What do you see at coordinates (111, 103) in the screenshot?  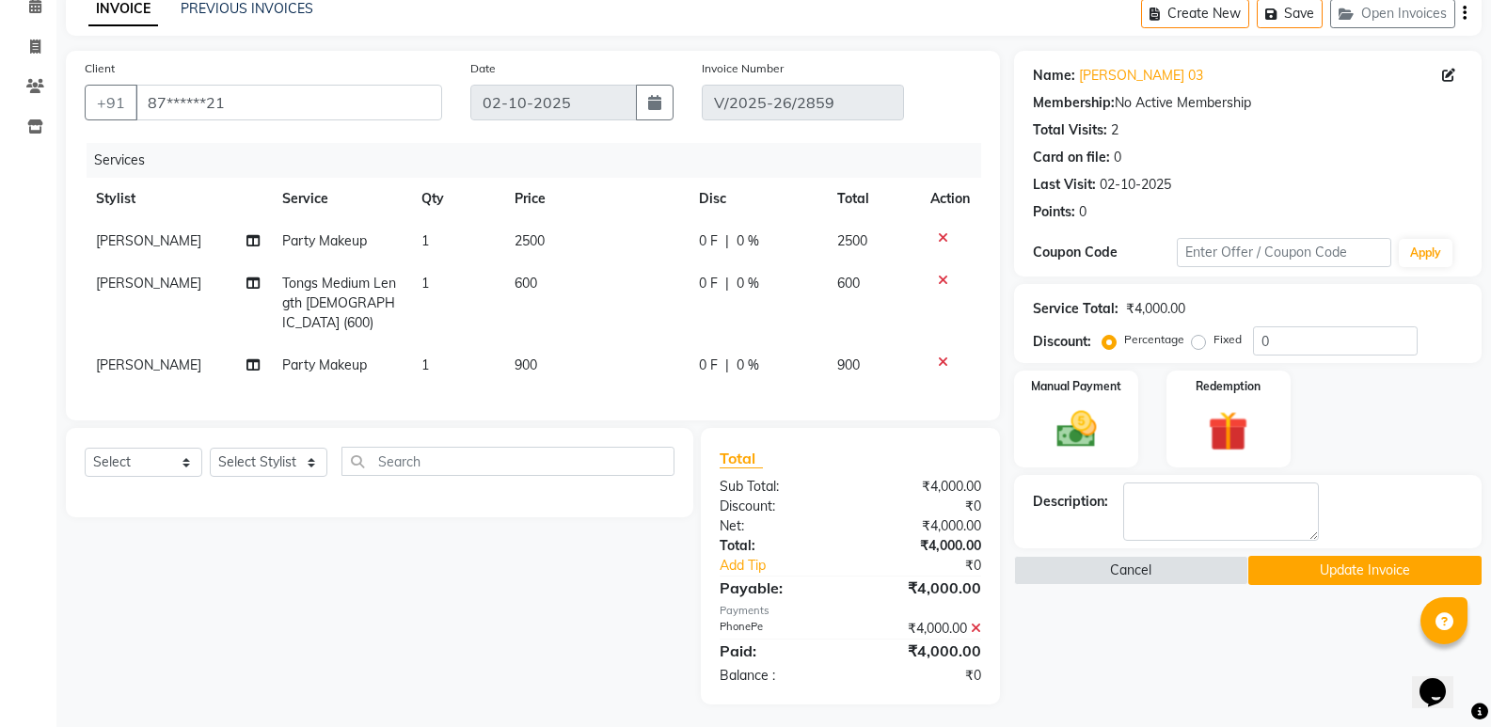 I see `button: +91` at bounding box center [111, 103].